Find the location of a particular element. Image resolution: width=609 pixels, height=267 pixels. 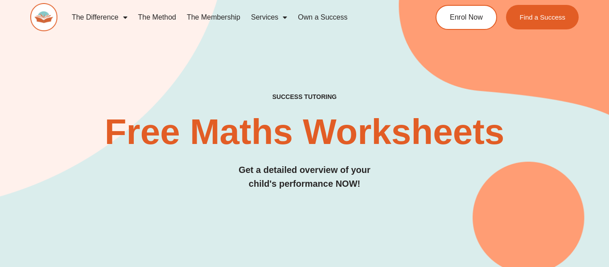

h3: Get a detailed overview of your child's performance NOW! is located at coordinates (304, 177).